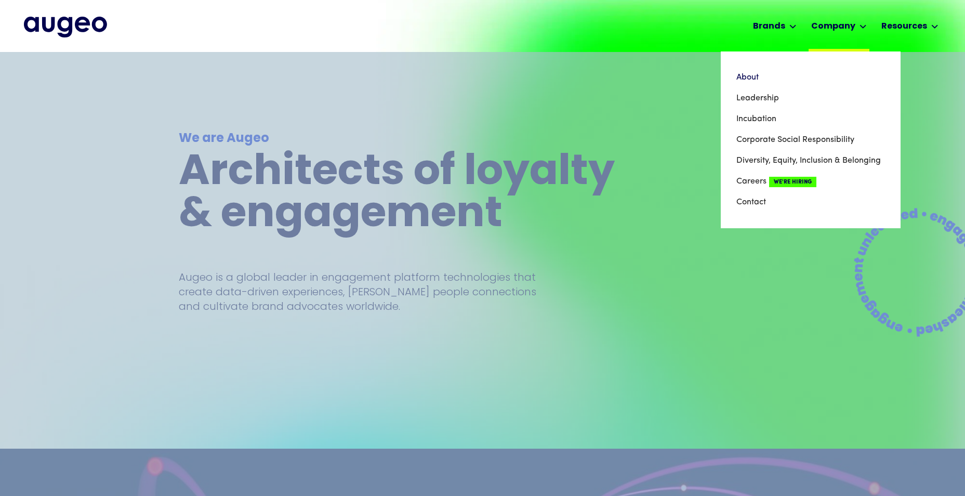  Describe the element at coordinates (811, 181) in the screenshot. I see `a: CareersWe're Hiring` at that location.